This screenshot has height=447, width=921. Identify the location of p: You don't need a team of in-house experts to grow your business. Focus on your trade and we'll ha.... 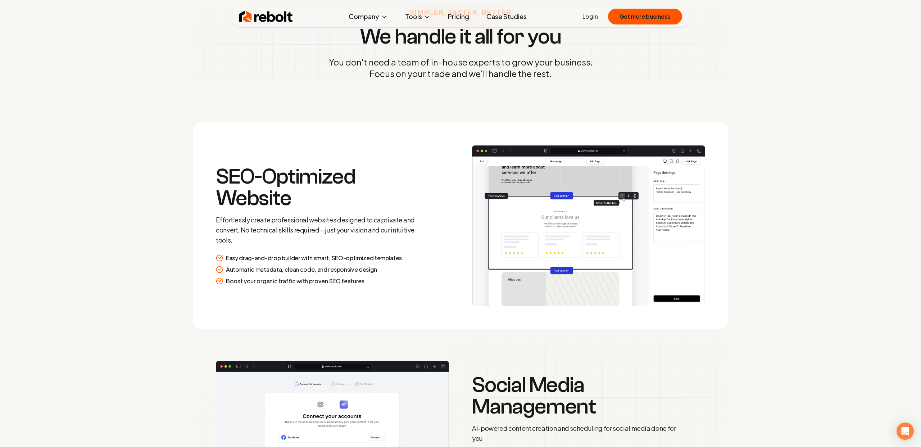
(461, 68).